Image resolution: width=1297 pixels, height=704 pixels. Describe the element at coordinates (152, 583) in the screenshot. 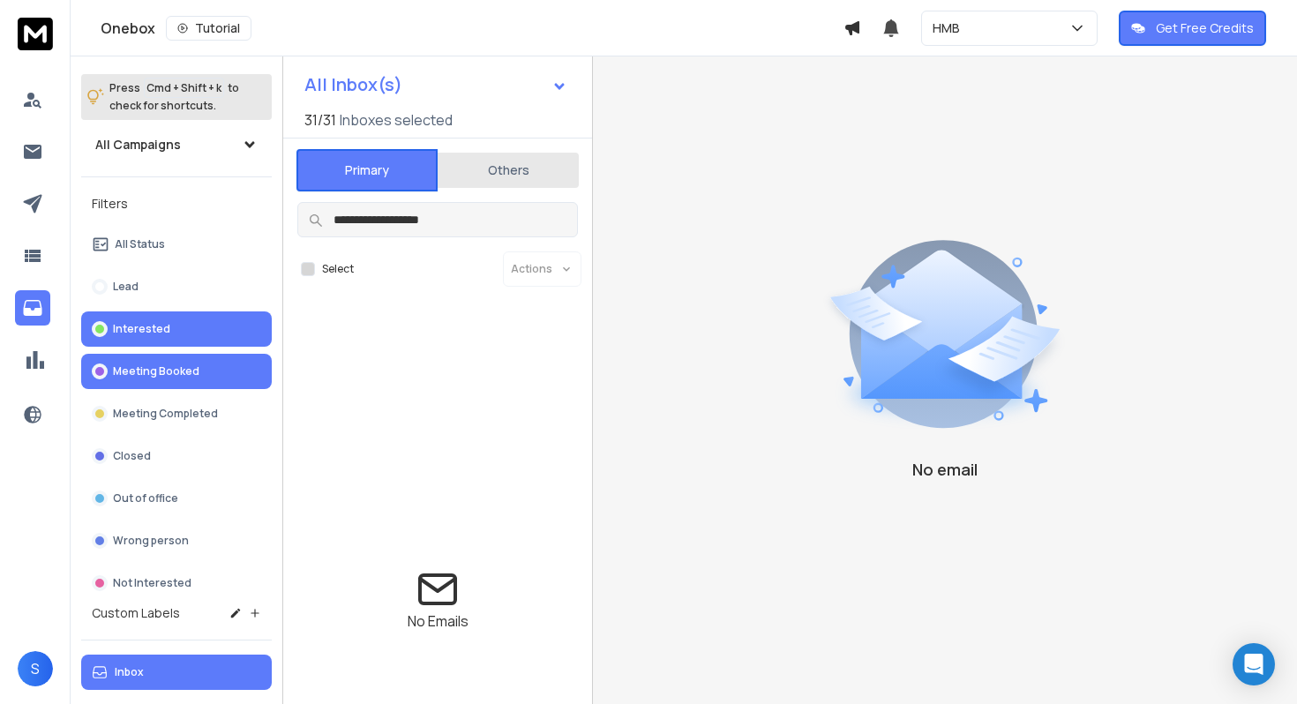

I see `p: Not Interested` at that location.